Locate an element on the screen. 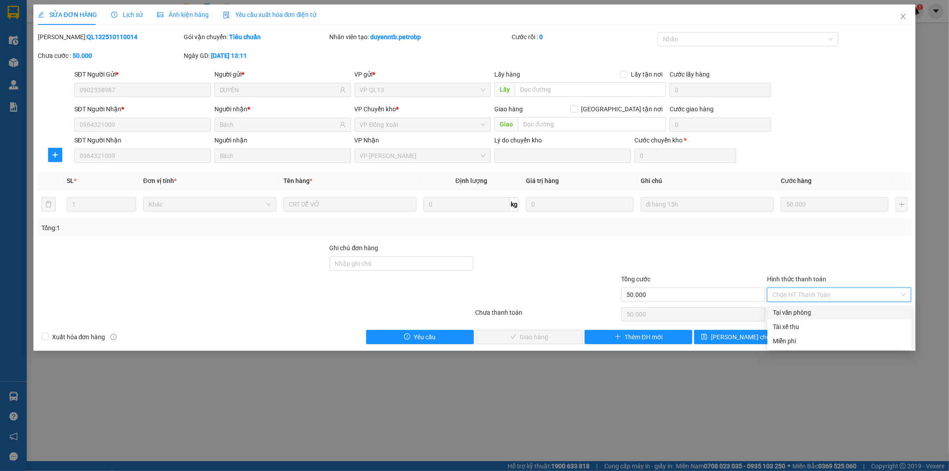 Image resolution: width=949 pixels, height=471 pixels. div: Ngày GD: is located at coordinates (256, 56).